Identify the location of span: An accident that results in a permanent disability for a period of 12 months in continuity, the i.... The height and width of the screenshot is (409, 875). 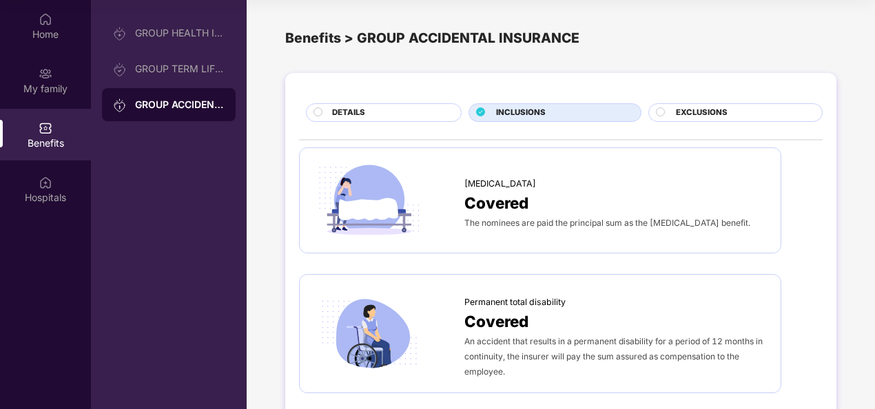
(613, 356).